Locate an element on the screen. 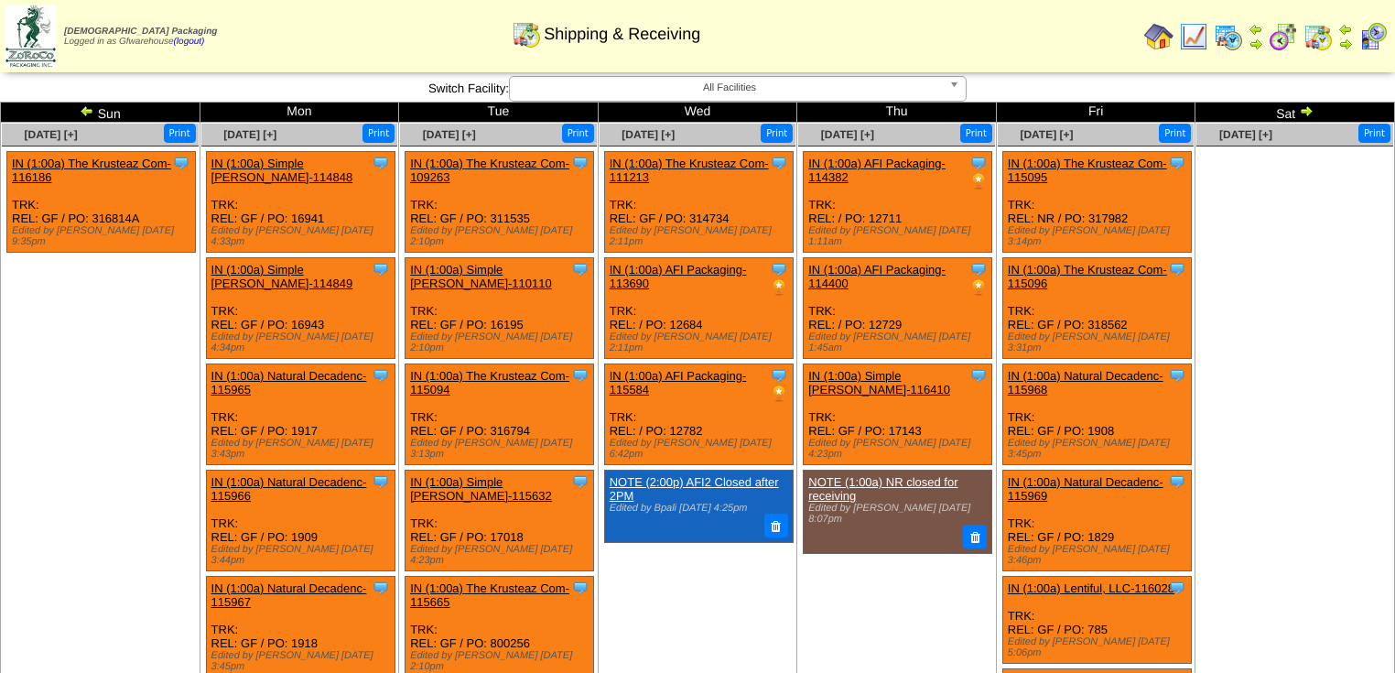 The width and height of the screenshot is (1395, 673). td: Thu is located at coordinates (897, 113).